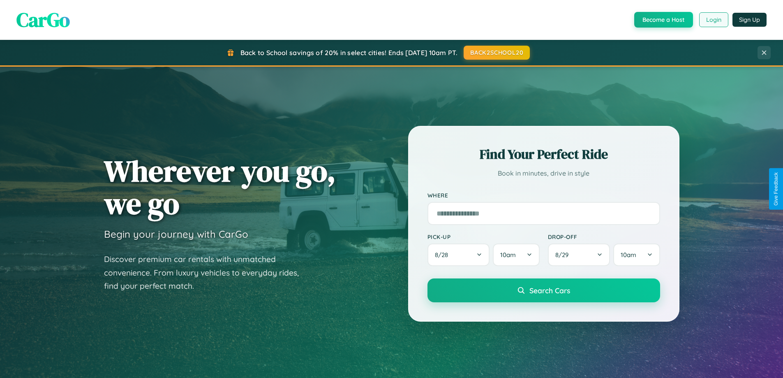 The height and width of the screenshot is (378, 783). Describe the element at coordinates (544, 154) in the screenshot. I see `h2: Find Your Perfect Ride` at that location.